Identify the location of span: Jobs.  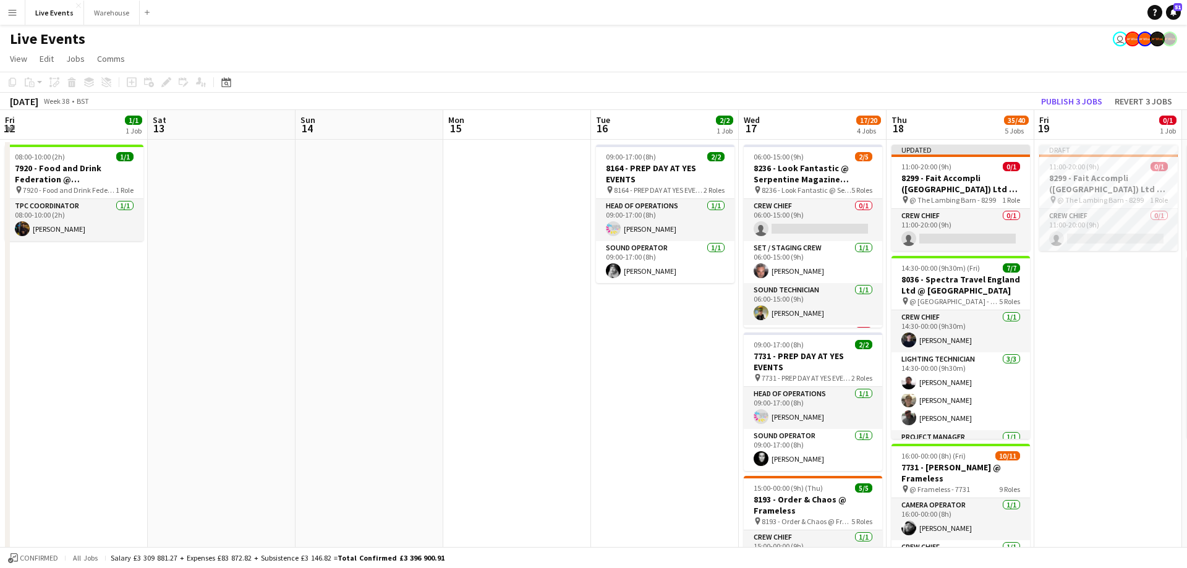
(75, 59).